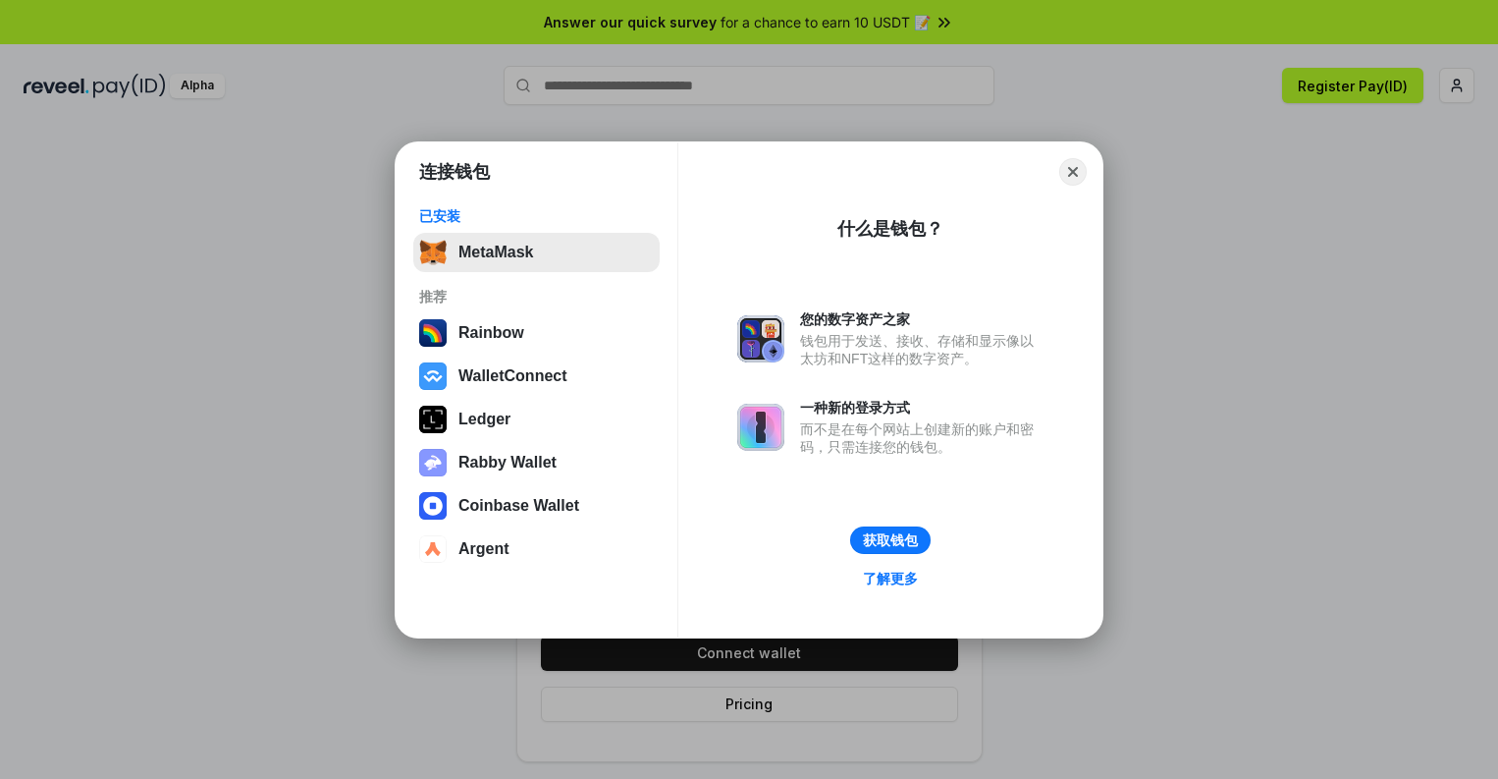  What do you see at coordinates (891, 540) in the screenshot?
I see `button: 获取钱包` at bounding box center [891, 540].